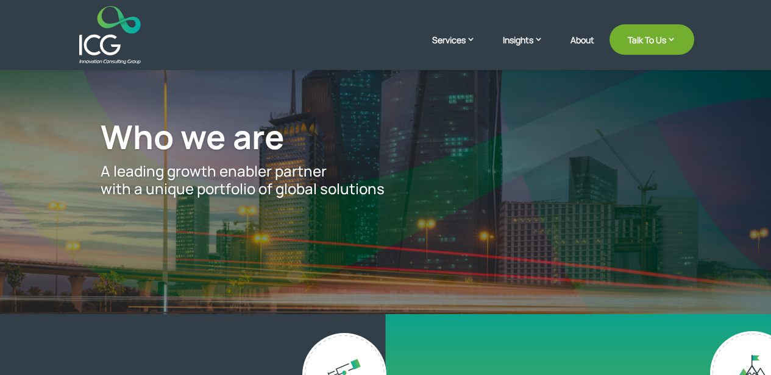  Describe the element at coordinates (193, 136) in the screenshot. I see `span: Who we are` at that location.